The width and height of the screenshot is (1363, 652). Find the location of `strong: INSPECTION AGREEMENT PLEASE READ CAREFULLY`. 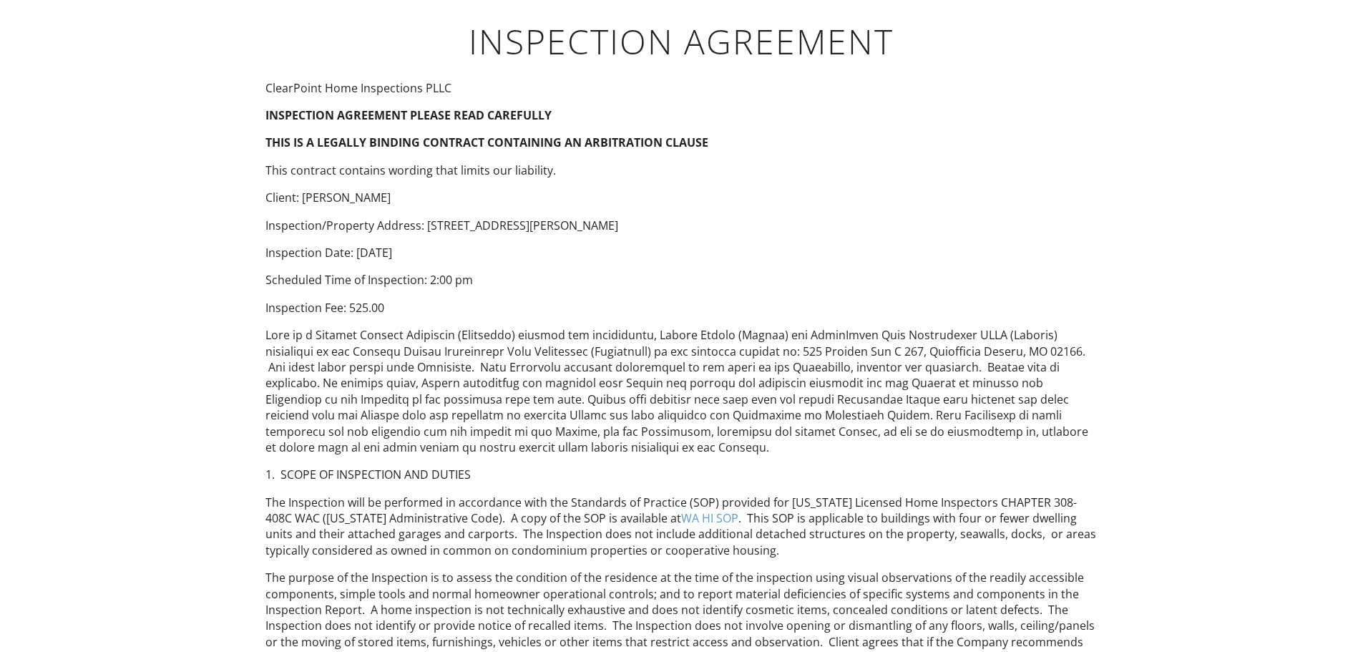

strong: INSPECTION AGREEMENT PLEASE READ CAREFULLY is located at coordinates (408, 115).